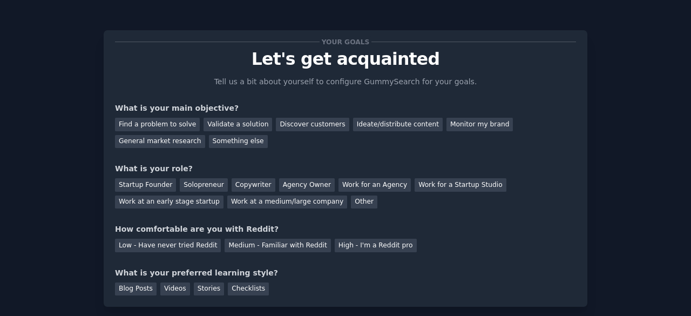  Describe the element at coordinates (145, 185) in the screenshot. I see `div: Startup Founder` at that location.